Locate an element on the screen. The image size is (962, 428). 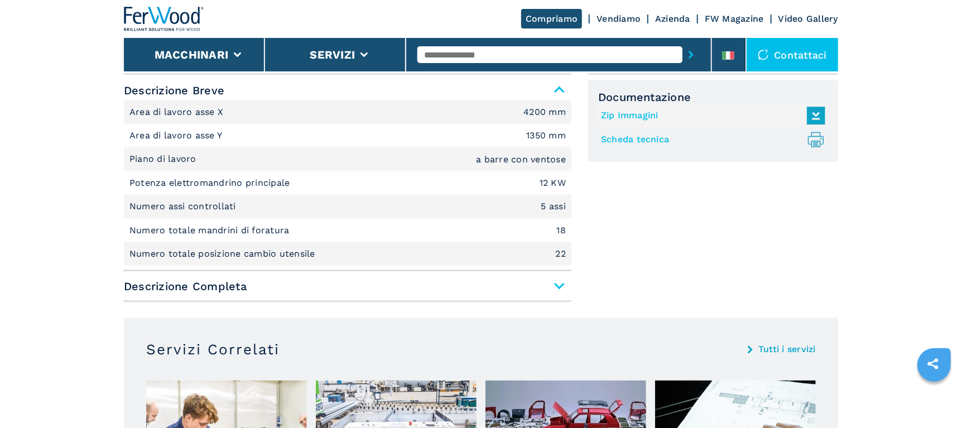
p: Potenza elettromandrino principale is located at coordinates (211, 183).